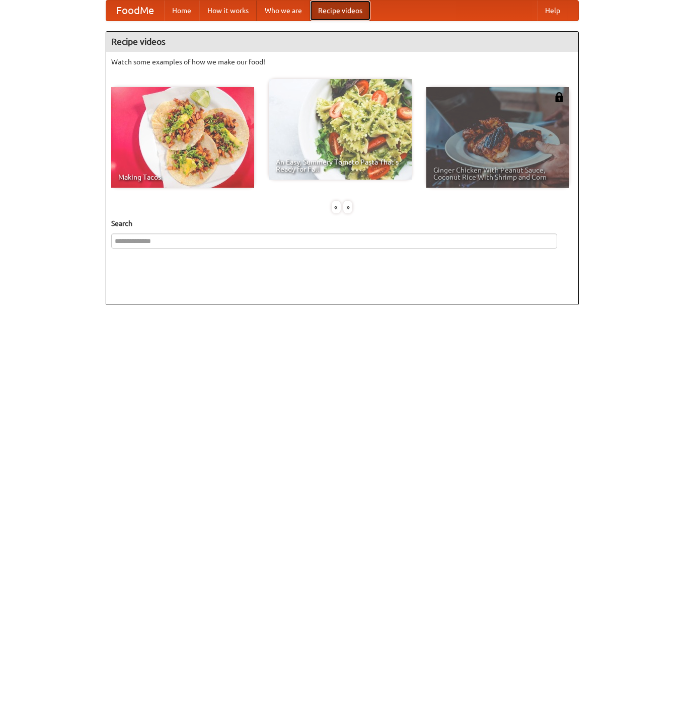 The height and width of the screenshot is (712, 684). What do you see at coordinates (552, 11) in the screenshot?
I see `a: Help` at bounding box center [552, 11].